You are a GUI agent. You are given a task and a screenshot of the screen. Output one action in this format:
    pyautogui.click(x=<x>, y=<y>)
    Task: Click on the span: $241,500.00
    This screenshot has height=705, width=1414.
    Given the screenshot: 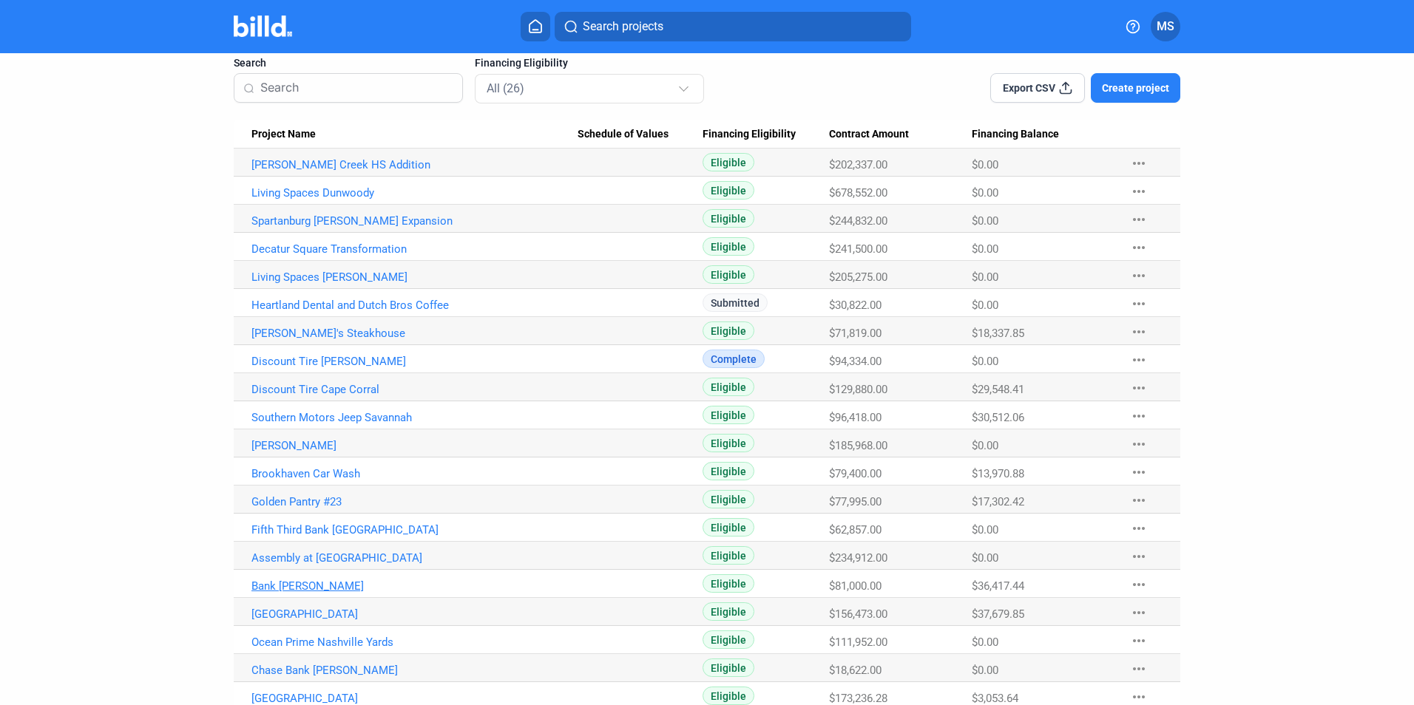 What is the action you would take?
    pyautogui.click(x=858, y=249)
    